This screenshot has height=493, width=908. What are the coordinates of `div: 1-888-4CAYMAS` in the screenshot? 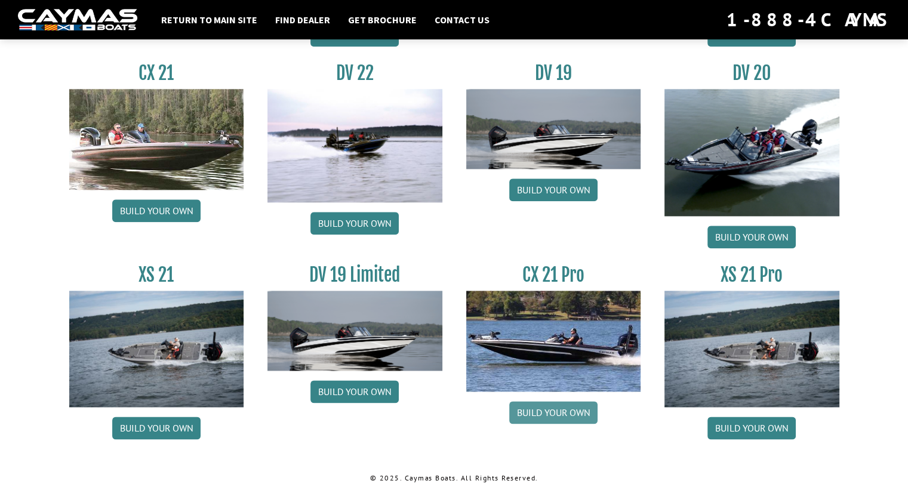 It's located at (808, 20).